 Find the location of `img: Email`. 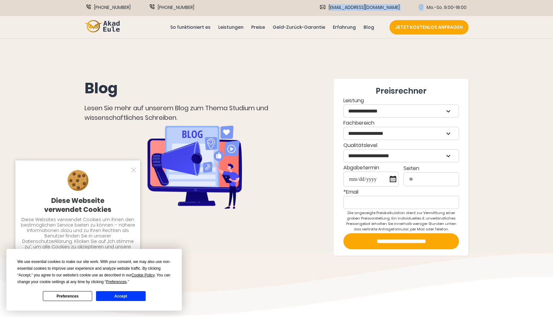

img: Email is located at coordinates (322, 7).